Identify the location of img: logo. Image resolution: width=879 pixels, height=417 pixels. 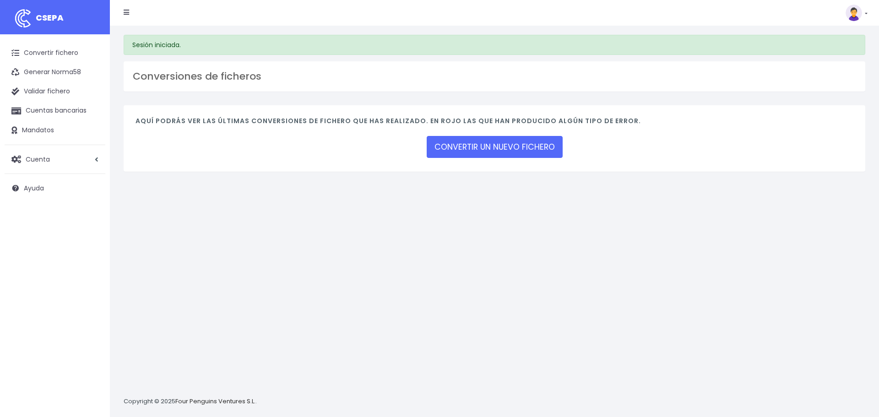
(23, 18).